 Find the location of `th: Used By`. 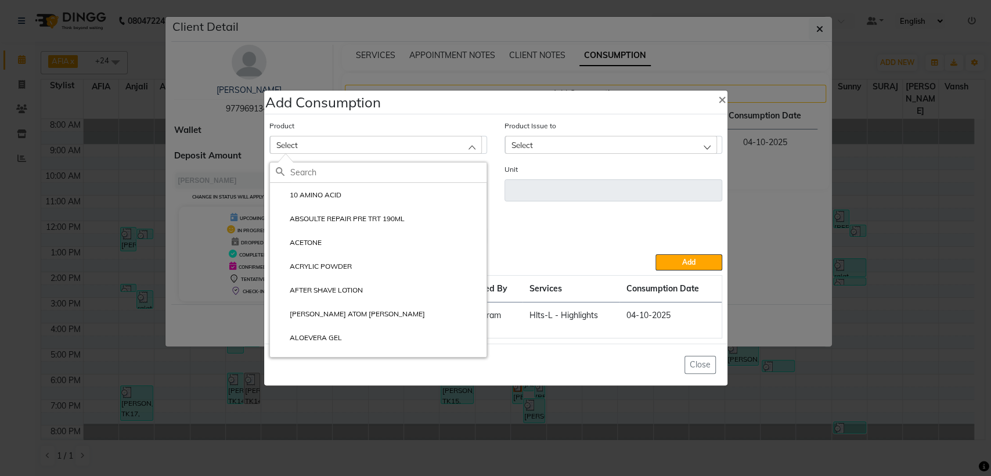

th: Used By is located at coordinates (495, 289).